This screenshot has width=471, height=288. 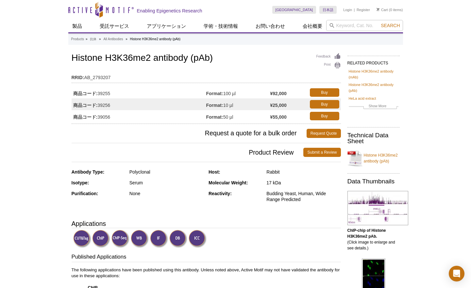 What do you see at coordinates (367, 233) in the screenshot?
I see `b: ChIP-chip of Histone H3K36me2 pAb.` at bounding box center [367, 233].